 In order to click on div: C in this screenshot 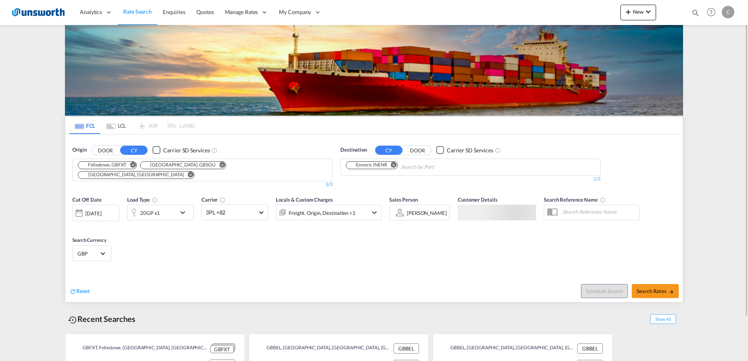, I will do `click(728, 12)`.